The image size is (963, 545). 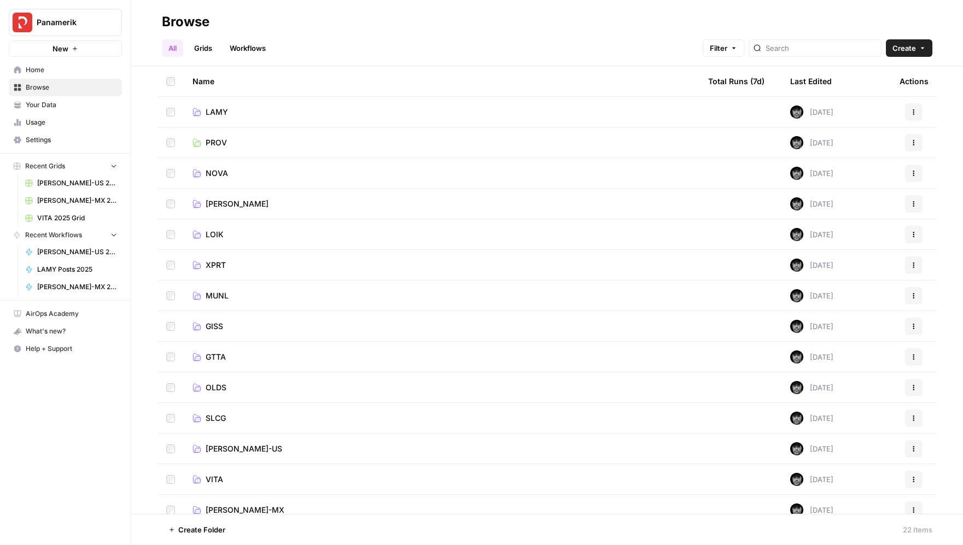 What do you see at coordinates (65, 140) in the screenshot?
I see `a: Settings` at bounding box center [65, 140].